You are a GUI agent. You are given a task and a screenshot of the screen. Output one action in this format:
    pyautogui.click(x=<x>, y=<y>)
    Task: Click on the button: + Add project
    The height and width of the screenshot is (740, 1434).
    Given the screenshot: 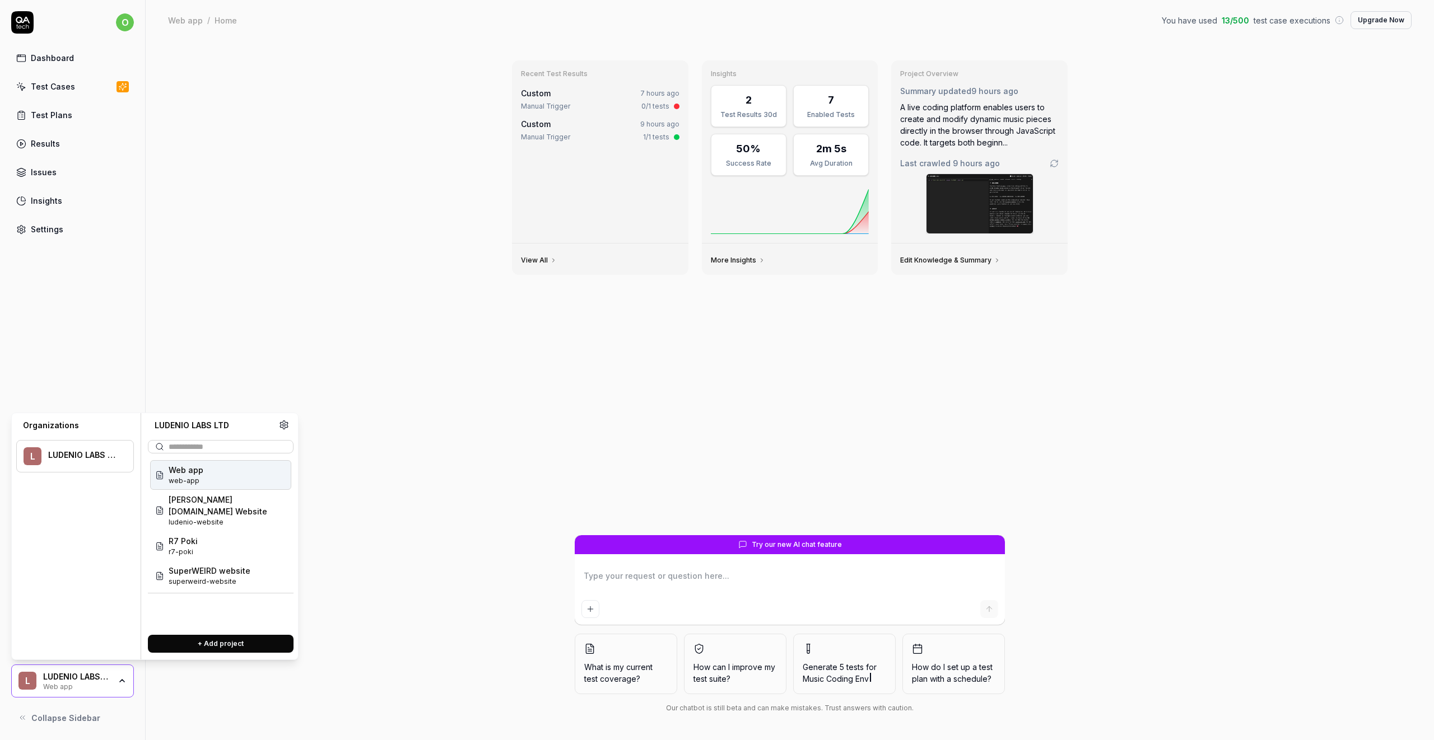 What is the action you would take?
    pyautogui.click(x=221, y=644)
    